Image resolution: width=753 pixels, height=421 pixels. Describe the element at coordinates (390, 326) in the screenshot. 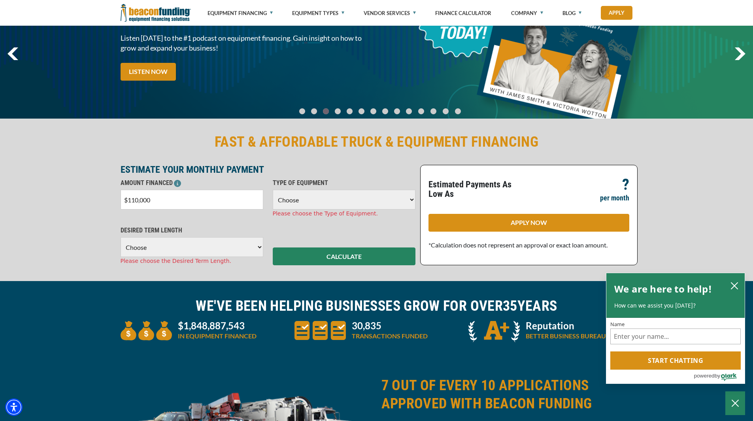

I see `p: 30,835` at that location.